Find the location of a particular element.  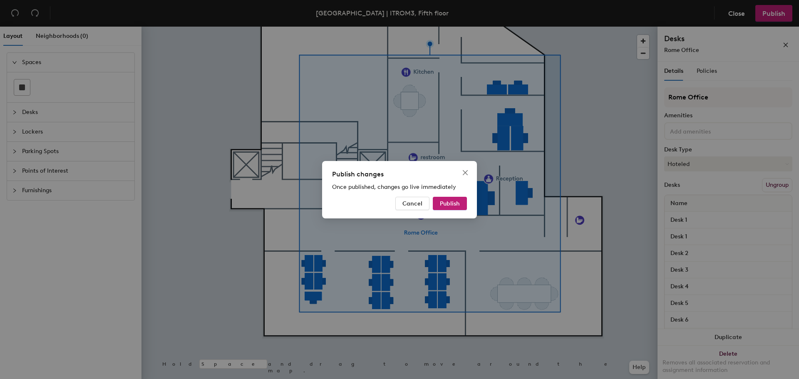

div: Publish changes is located at coordinates (399, 174).